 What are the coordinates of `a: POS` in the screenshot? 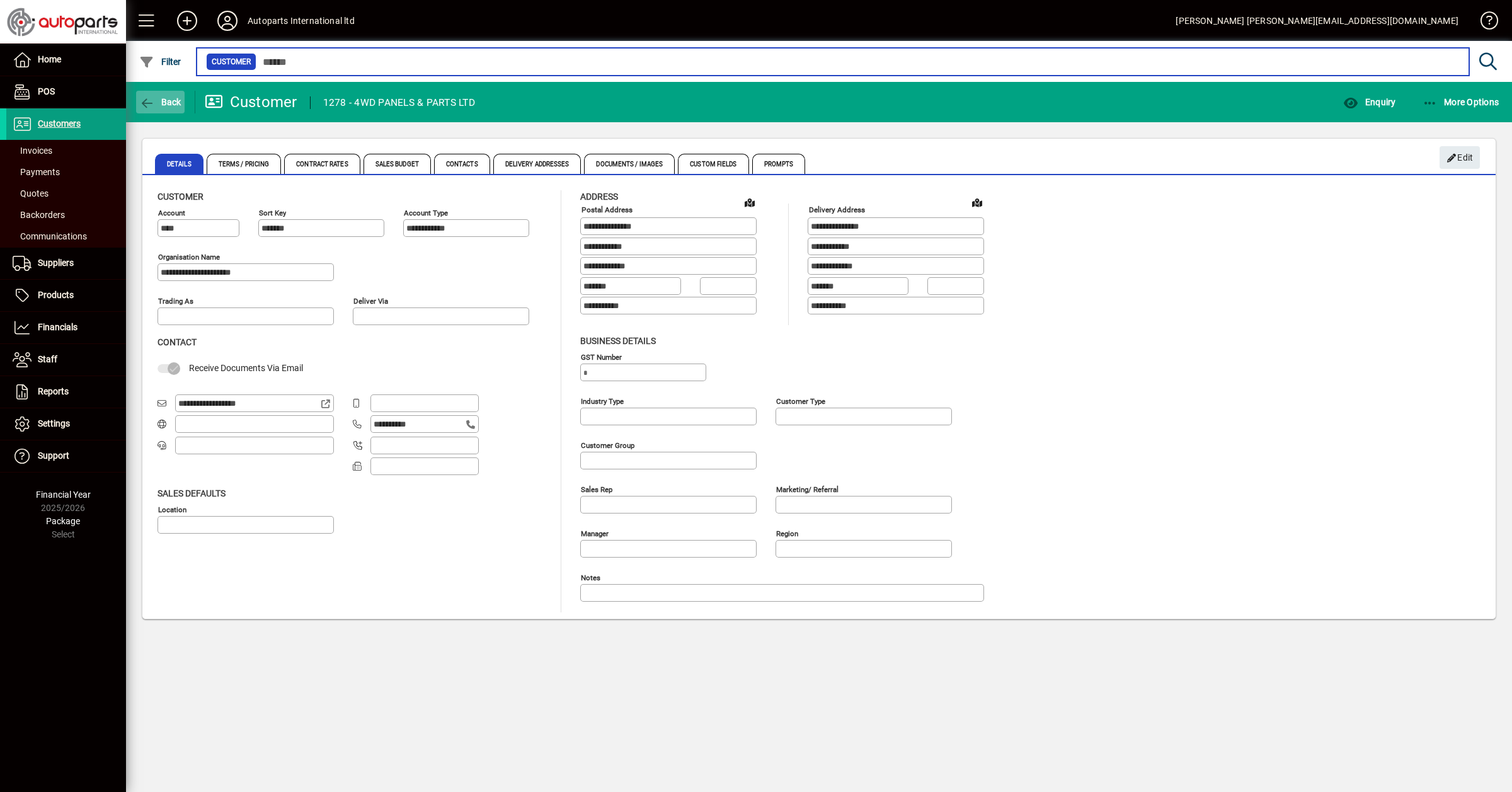 It's located at (67, 92).